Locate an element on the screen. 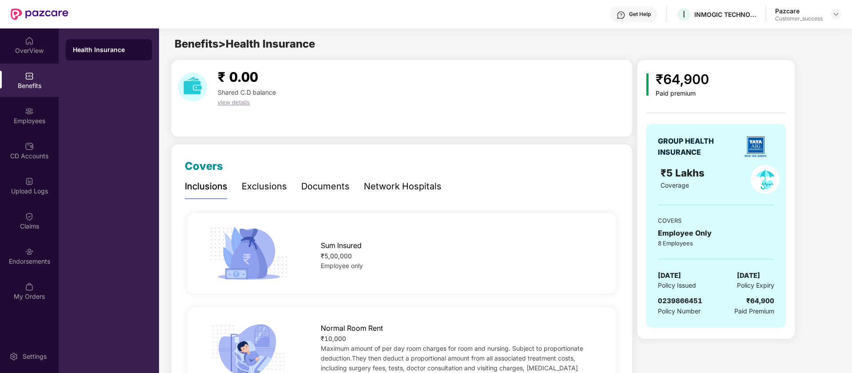 This screenshot has width=852, height=373. img: svg+xml;base64,PHN2ZyBpZD0iQ0RfQWNjb3VudHMiIGRhdGEtbmFtZT0iQ0QgQWNjb3VudHMiIHhtbG5zPSJodHRwOi8vd3... is located at coordinates (29, 146).